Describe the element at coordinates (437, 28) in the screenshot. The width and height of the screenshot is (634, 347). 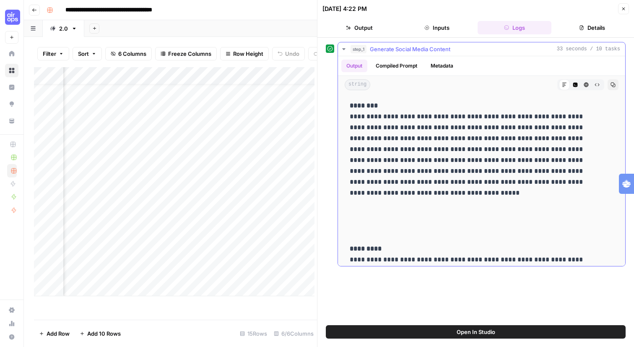
I see `button: Inputs` at that location.